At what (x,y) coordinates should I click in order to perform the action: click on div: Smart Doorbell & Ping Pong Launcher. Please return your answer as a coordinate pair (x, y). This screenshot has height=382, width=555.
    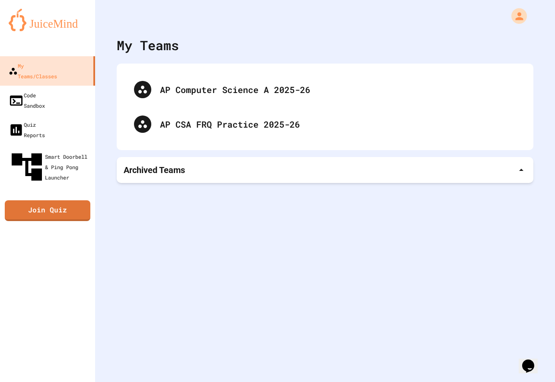
    Looking at the image, I should click on (50, 167).